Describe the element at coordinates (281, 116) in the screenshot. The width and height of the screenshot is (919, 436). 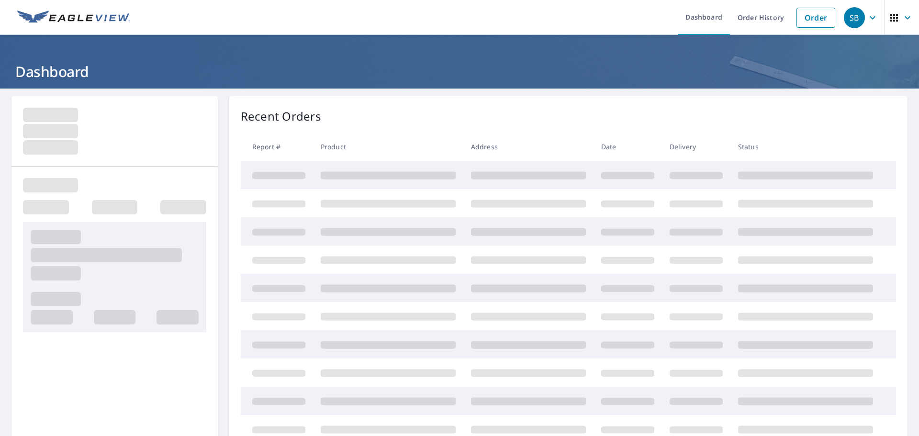
I see `p: Recent Orders` at that location.